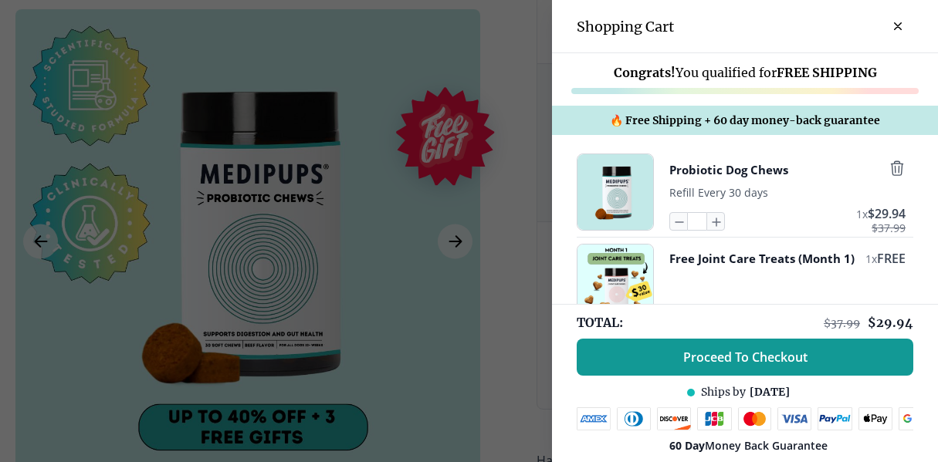 This screenshot has height=462, width=938. Describe the element at coordinates (625, 26) in the screenshot. I see `h3: Shopping Cart` at that location.